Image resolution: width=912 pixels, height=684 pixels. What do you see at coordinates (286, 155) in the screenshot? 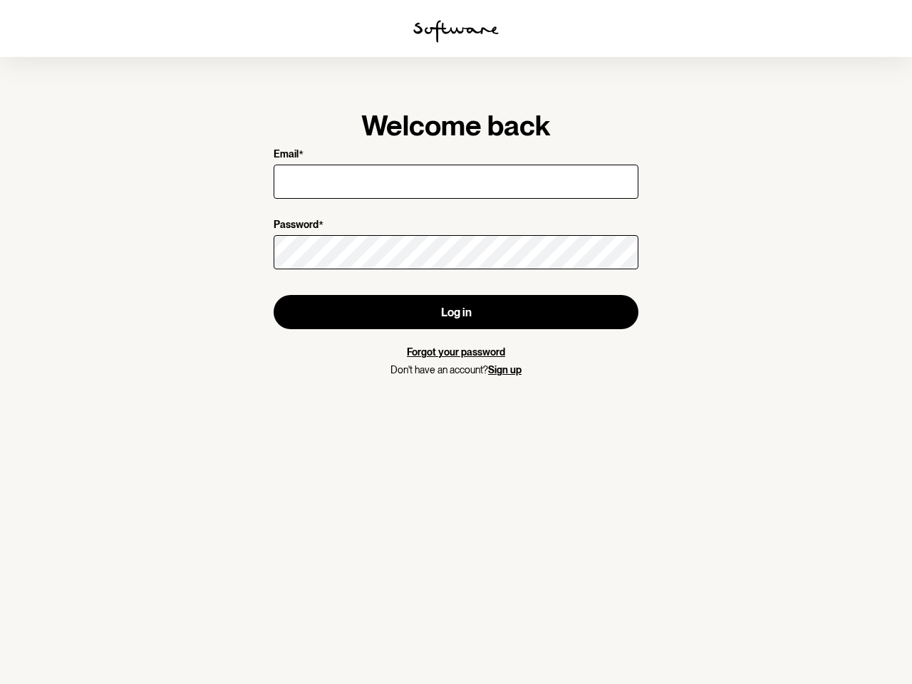
I see `p: Email` at bounding box center [286, 155].